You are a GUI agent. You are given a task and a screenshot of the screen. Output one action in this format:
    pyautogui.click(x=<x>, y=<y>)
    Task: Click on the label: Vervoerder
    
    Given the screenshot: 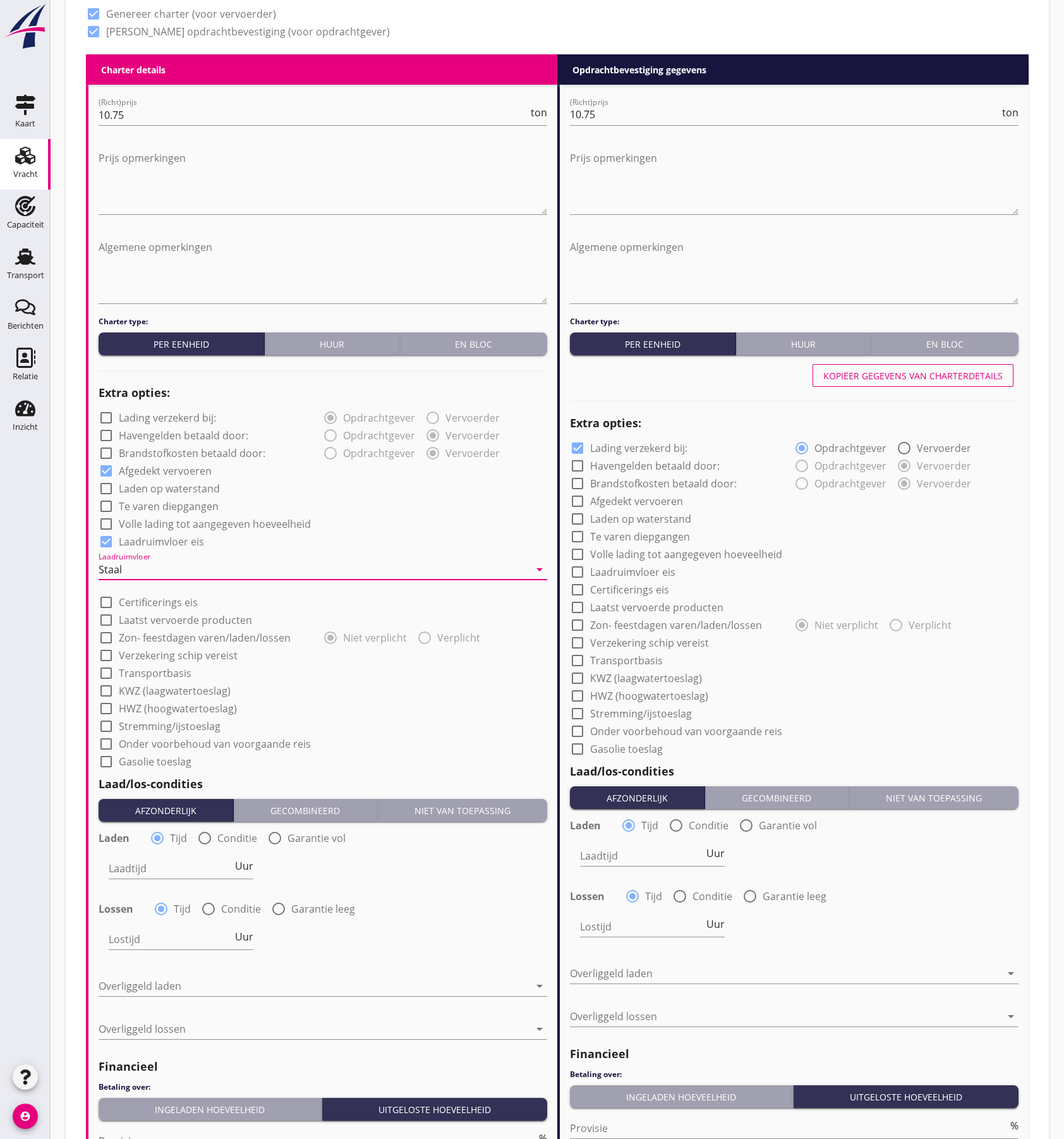 What is the action you would take?
    pyautogui.click(x=944, y=448)
    